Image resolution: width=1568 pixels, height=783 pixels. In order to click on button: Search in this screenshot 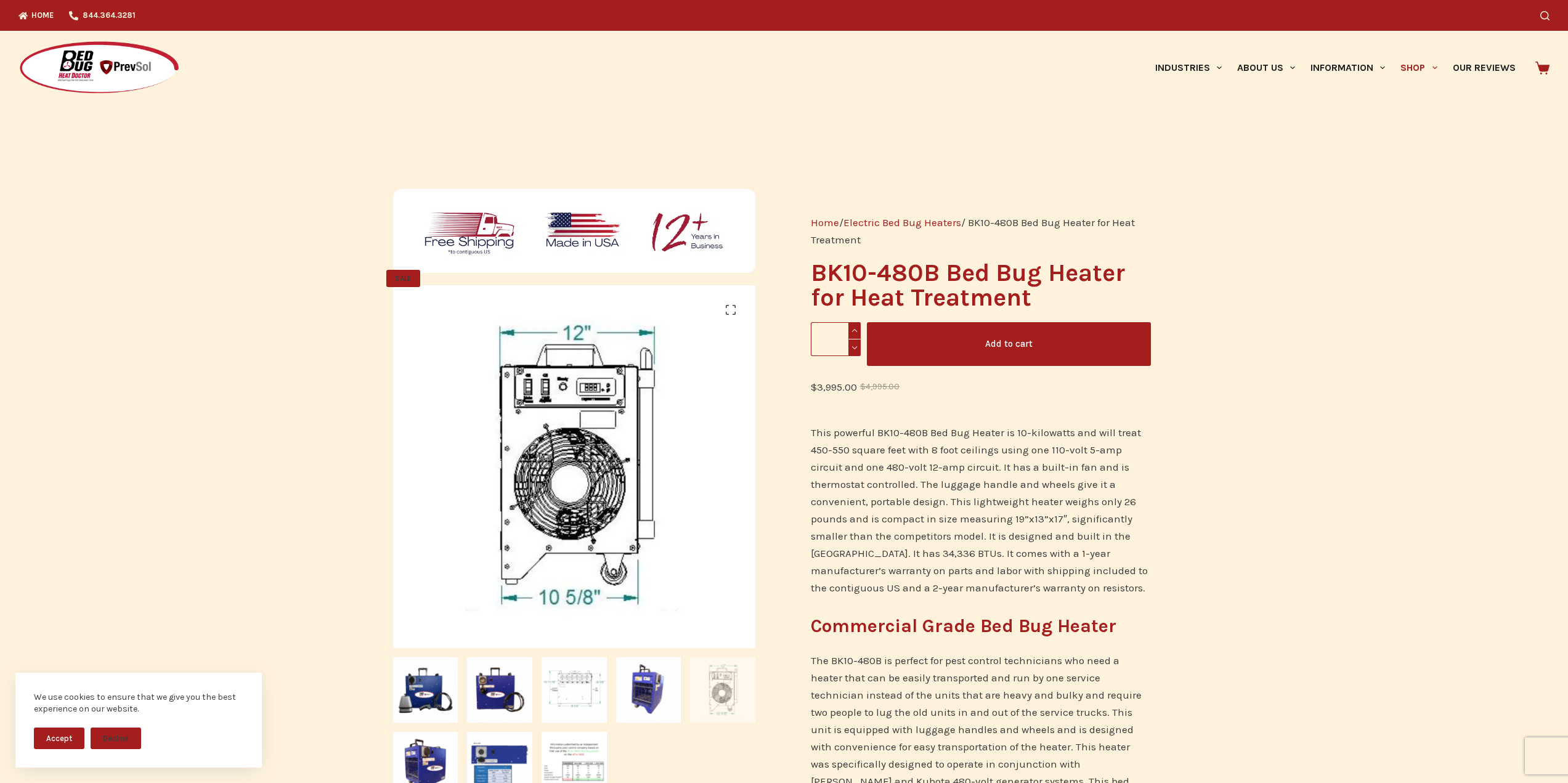, I will do `click(1544, 15)`.